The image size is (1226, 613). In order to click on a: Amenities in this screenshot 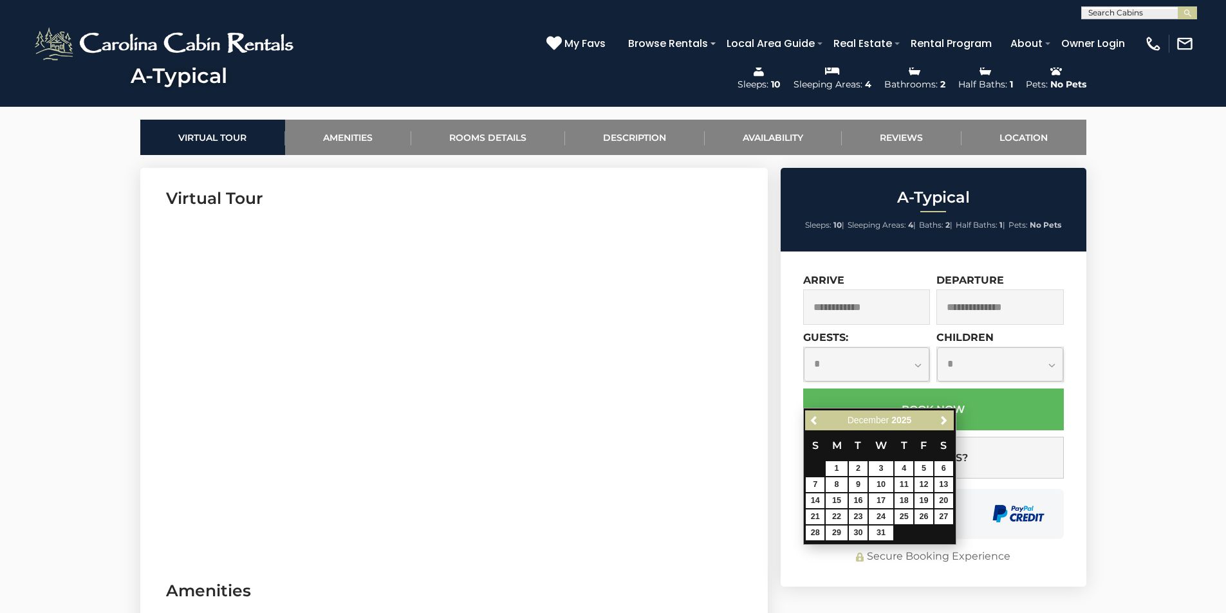, I will do `click(348, 137)`.